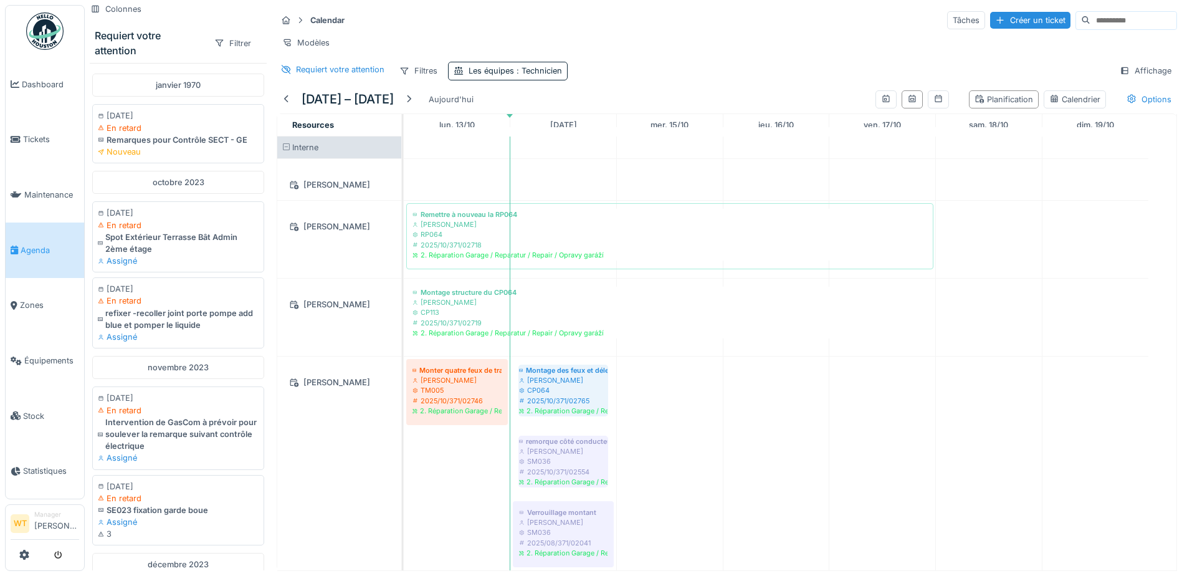 Image resolution: width=1182 pixels, height=576 pixels. What do you see at coordinates (451, 99) in the screenshot?
I see `div: Aujourd'hui` at bounding box center [451, 99].